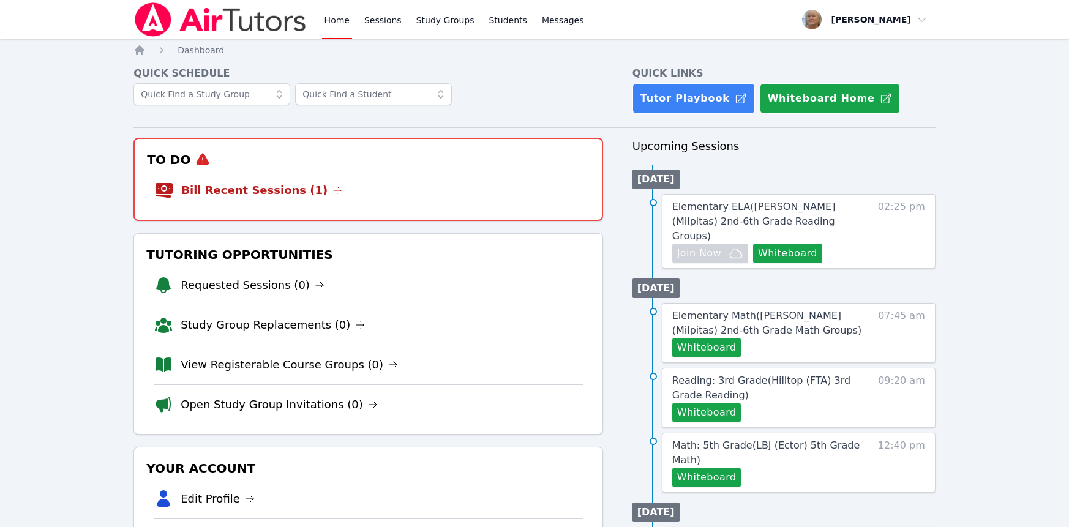  Describe the element at coordinates (699, 254) in the screenshot. I see `span: Join Now` at that location.